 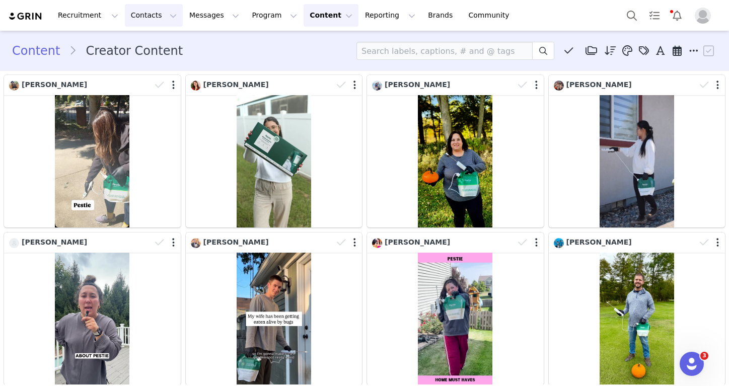 What do you see at coordinates (275, 15) in the screenshot?
I see `button: Program` at bounding box center [275, 15].